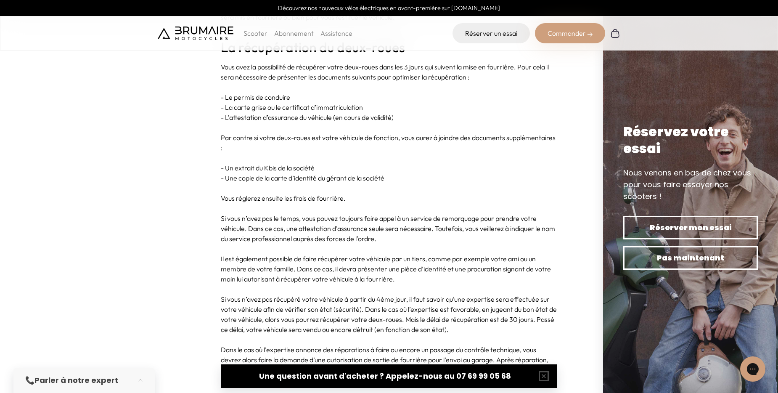 The height and width of the screenshot is (393, 778). Describe the element at coordinates (615, 33) in the screenshot. I see `img: Panier` at that location.